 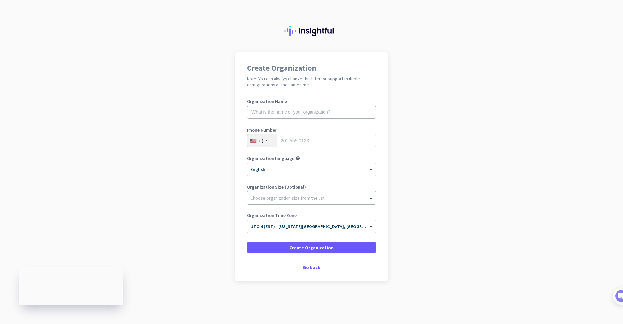 What do you see at coordinates (311, 248) in the screenshot?
I see `span: Create Organization` at bounding box center [311, 248].